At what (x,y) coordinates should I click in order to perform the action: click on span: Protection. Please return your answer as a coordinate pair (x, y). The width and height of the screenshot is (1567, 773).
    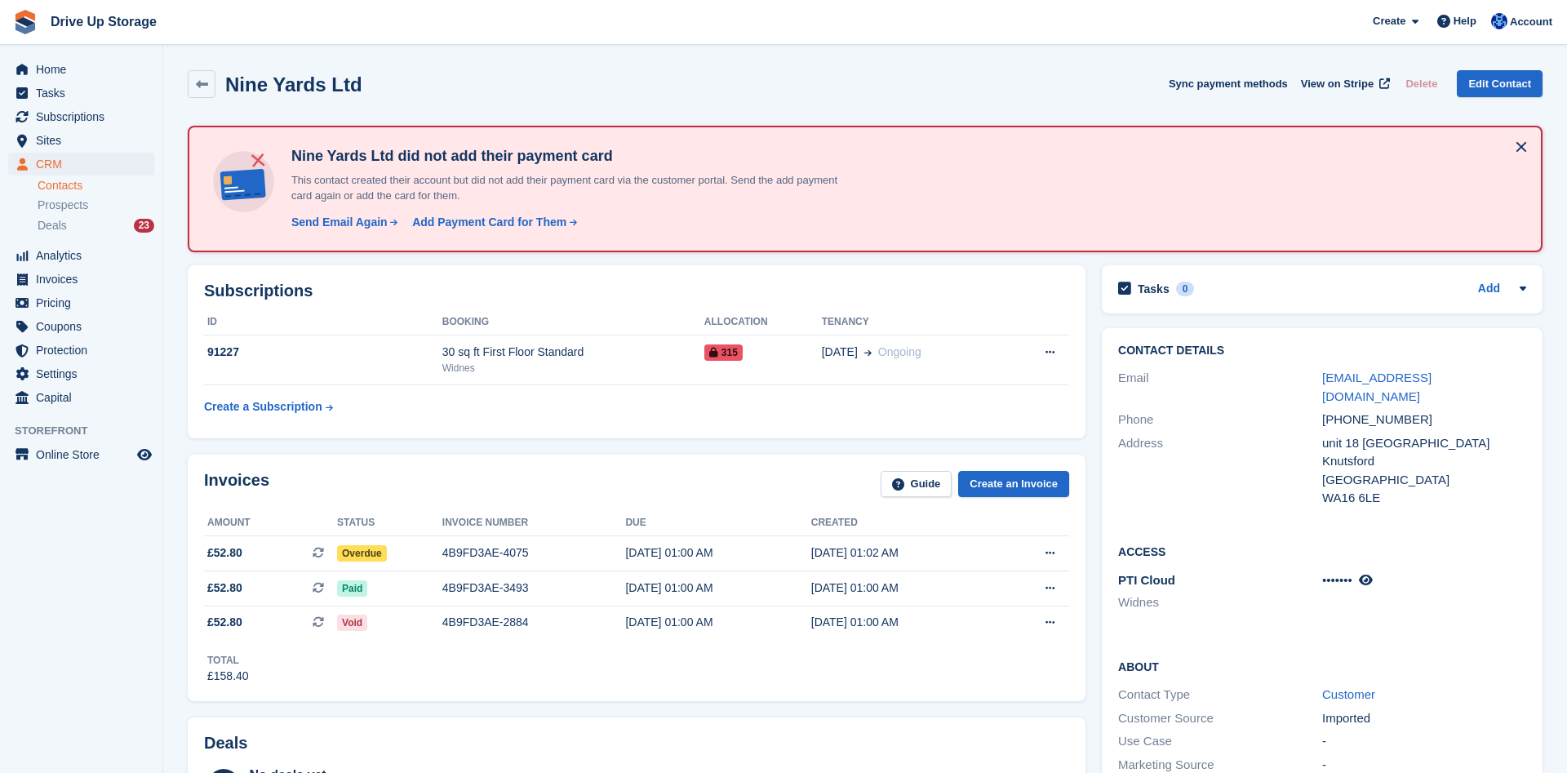
    Looking at the image, I should click on (85, 350).